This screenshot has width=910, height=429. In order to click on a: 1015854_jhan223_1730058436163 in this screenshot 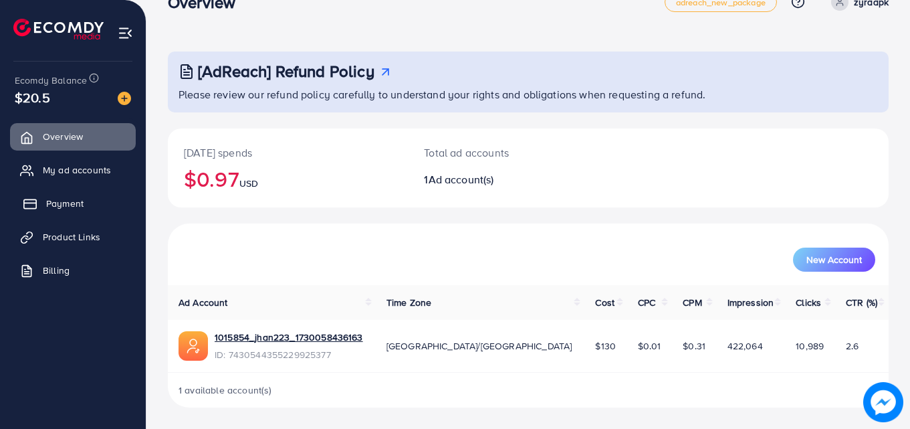, I will do `click(289, 337)`.